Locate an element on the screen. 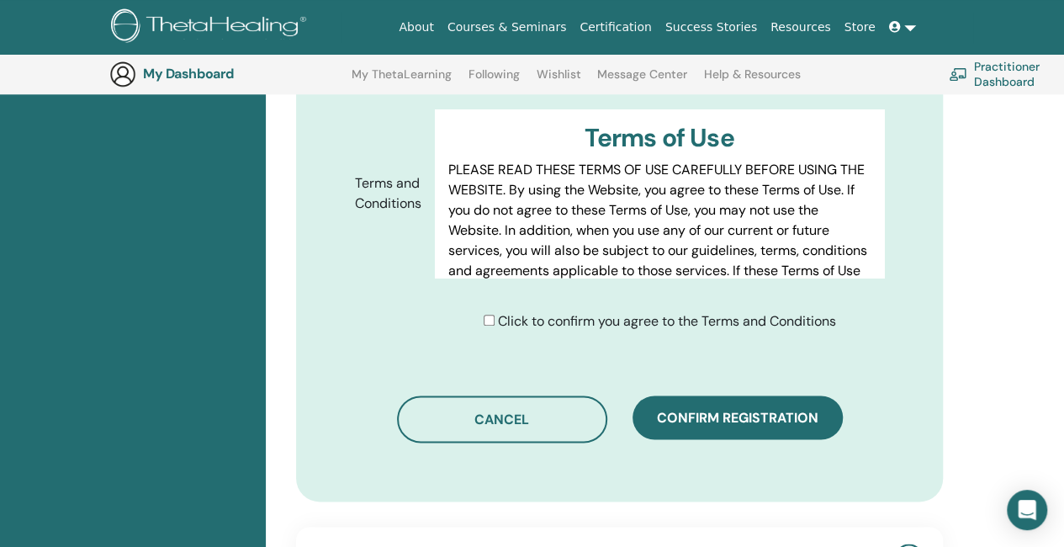 The height and width of the screenshot is (547, 1064). h3: My Dashboard is located at coordinates (227, 73).